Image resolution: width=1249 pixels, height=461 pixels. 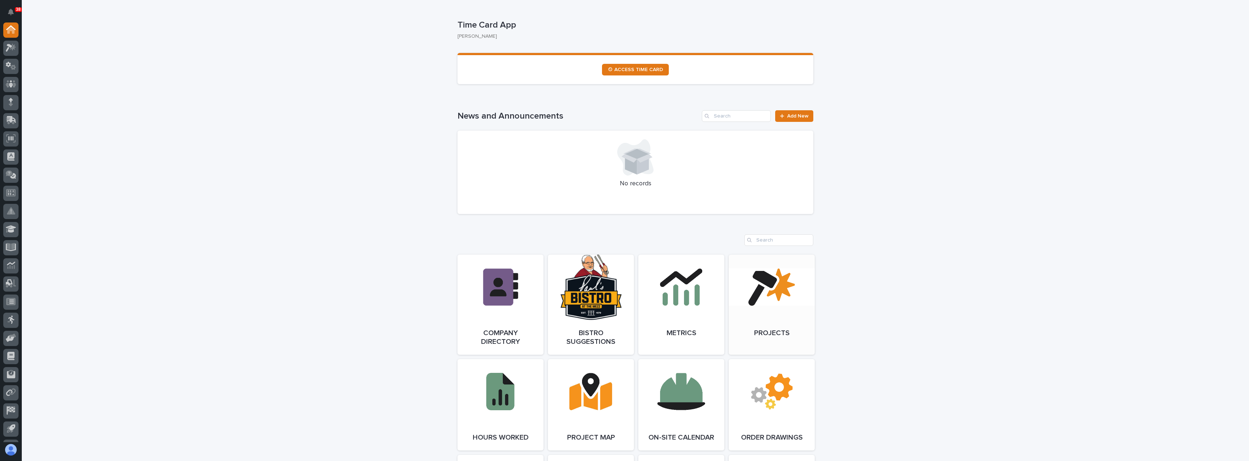 What do you see at coordinates (798, 116) in the screenshot?
I see `span: Add New` at bounding box center [798, 116].